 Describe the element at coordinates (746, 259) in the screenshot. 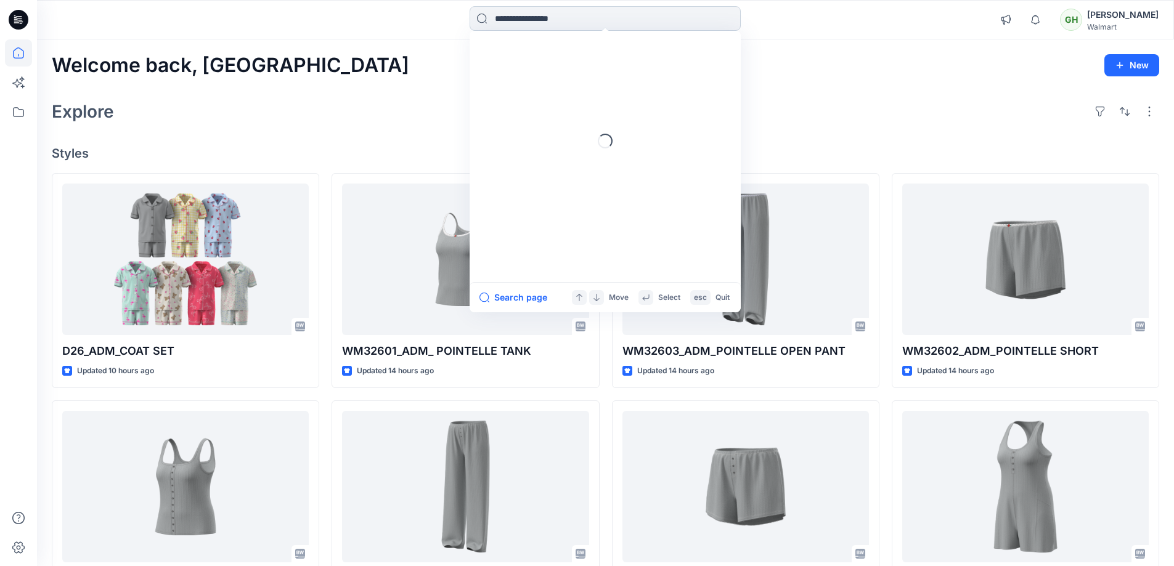

I see `a: WM32603_ADM_POINTELLE OPEN PANT` at that location.